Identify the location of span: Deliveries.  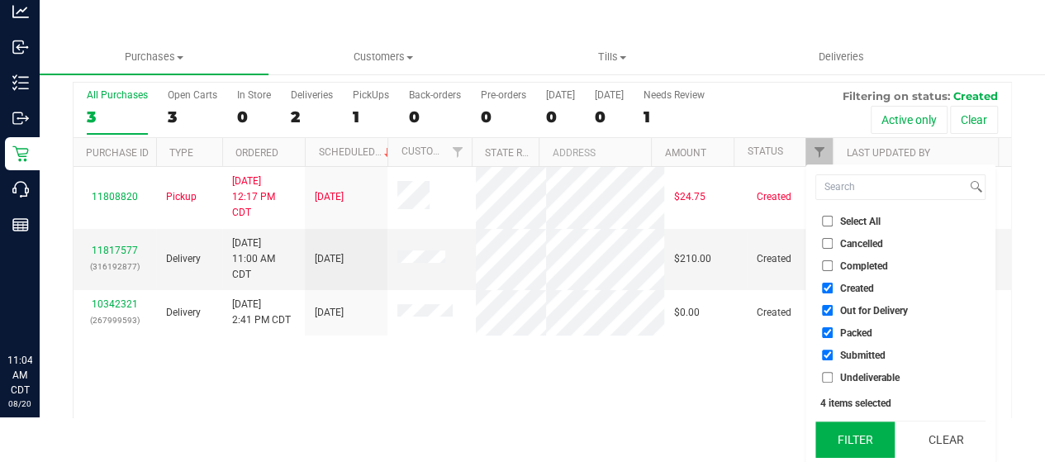
(841, 57).